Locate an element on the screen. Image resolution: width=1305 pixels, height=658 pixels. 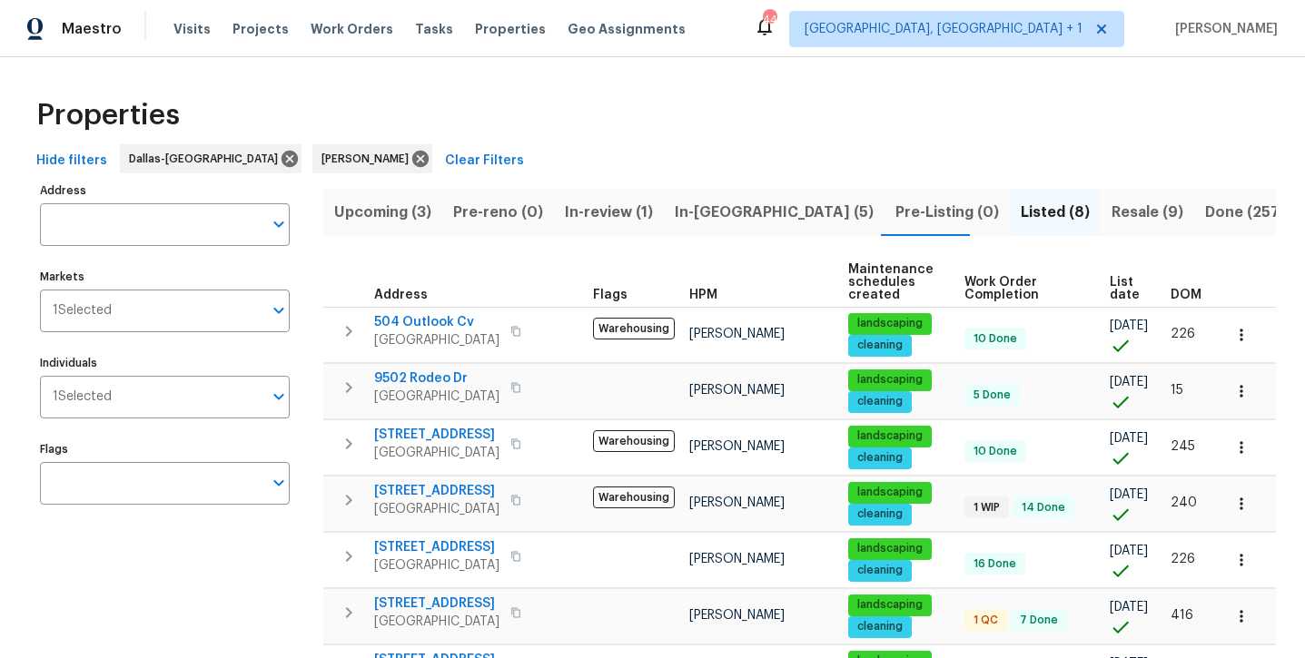
span: Pre-Listing (0) is located at coordinates (947, 212).